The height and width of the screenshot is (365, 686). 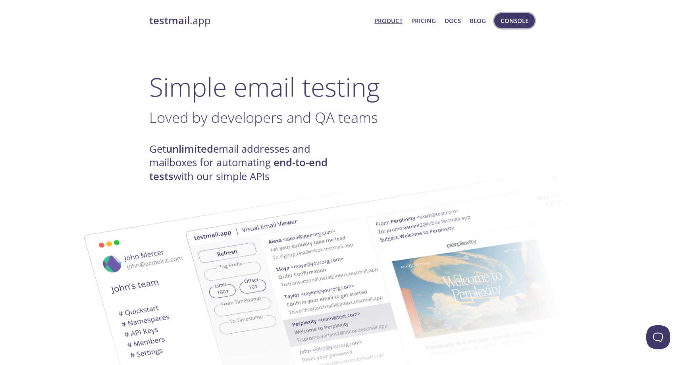 What do you see at coordinates (170, 20) in the screenshot?
I see `strong: testmail` at bounding box center [170, 20].